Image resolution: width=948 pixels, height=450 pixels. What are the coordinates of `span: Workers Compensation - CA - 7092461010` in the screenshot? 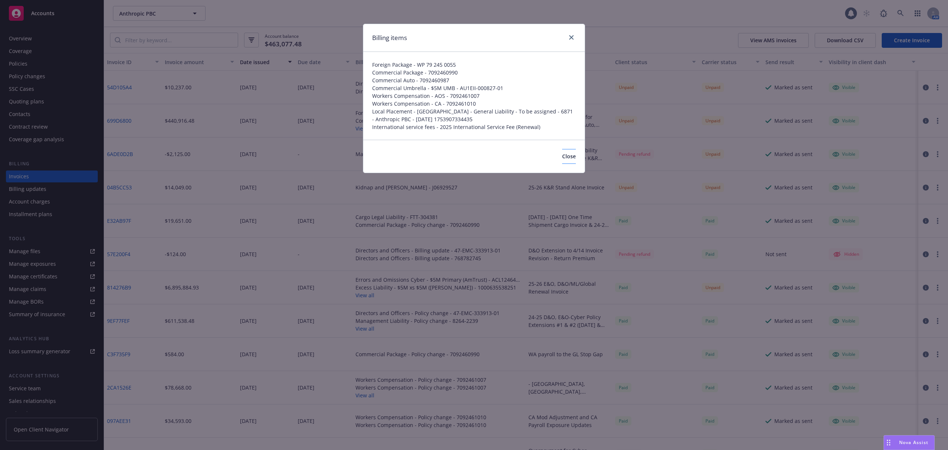 It's located at (474, 103).